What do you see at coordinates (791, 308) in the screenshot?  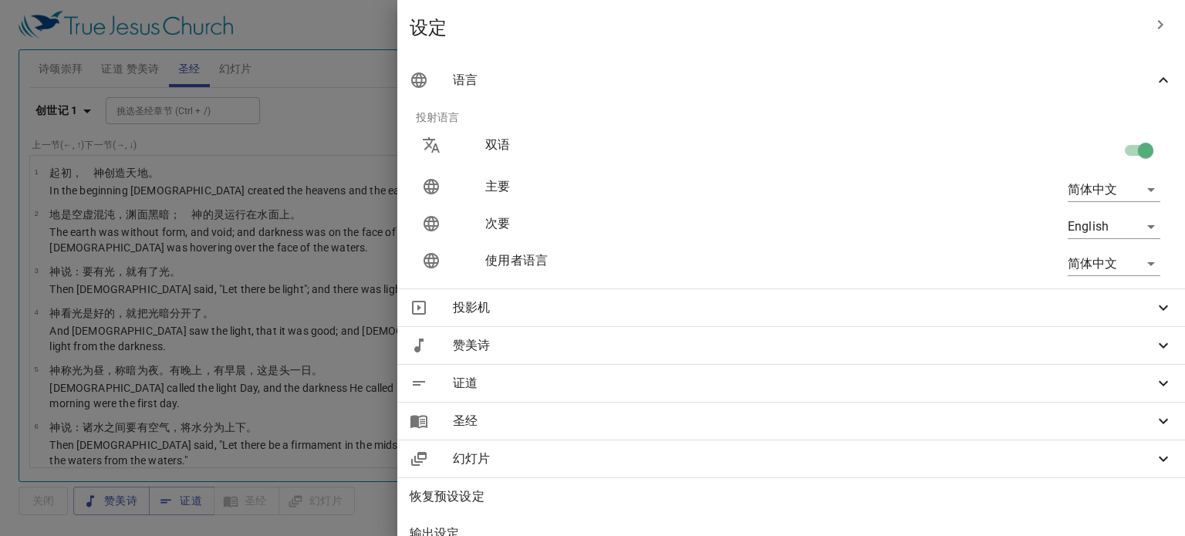 I see `div: 投影机` at bounding box center [791, 308].